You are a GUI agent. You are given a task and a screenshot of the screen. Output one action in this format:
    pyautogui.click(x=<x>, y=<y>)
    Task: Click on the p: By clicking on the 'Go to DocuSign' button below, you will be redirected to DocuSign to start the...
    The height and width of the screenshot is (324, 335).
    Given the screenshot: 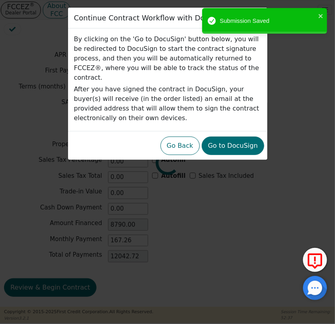 What is the action you would take?
    pyautogui.click(x=168, y=58)
    